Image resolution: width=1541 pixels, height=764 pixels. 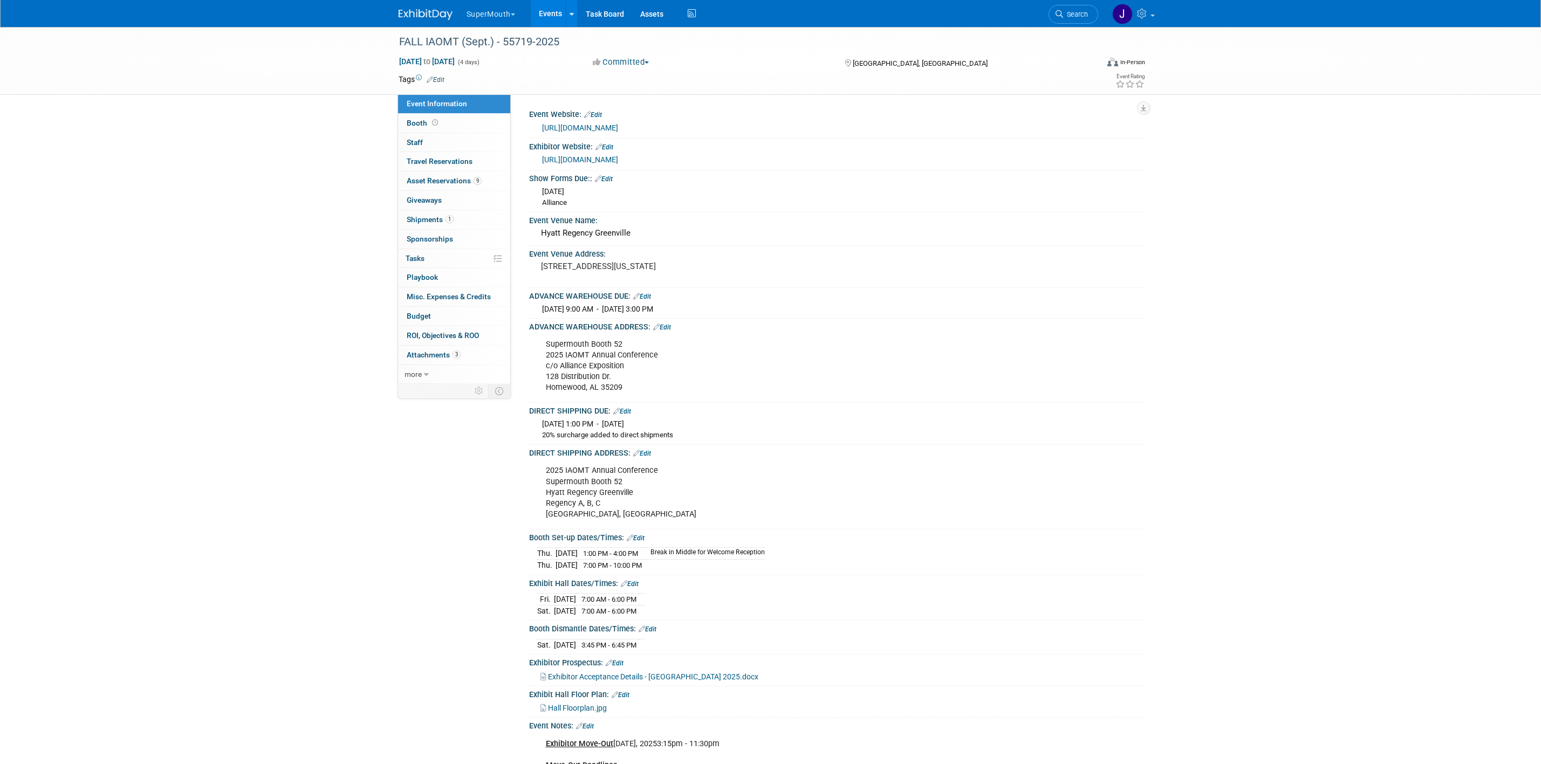 I want to click on span: more, so click(x=413, y=374).